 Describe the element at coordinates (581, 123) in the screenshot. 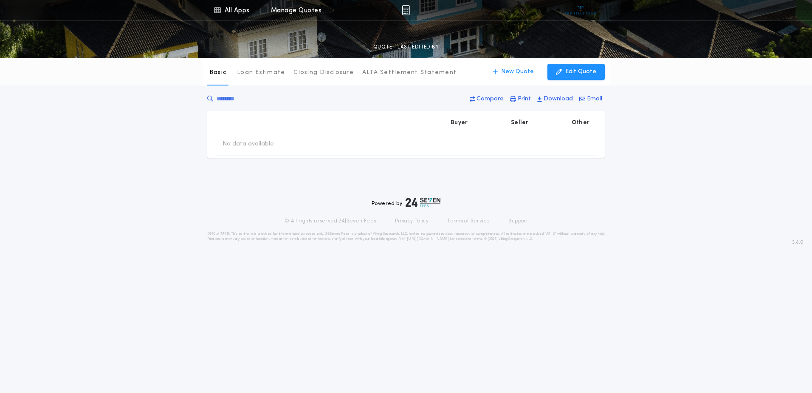

I see `p: Other` at that location.